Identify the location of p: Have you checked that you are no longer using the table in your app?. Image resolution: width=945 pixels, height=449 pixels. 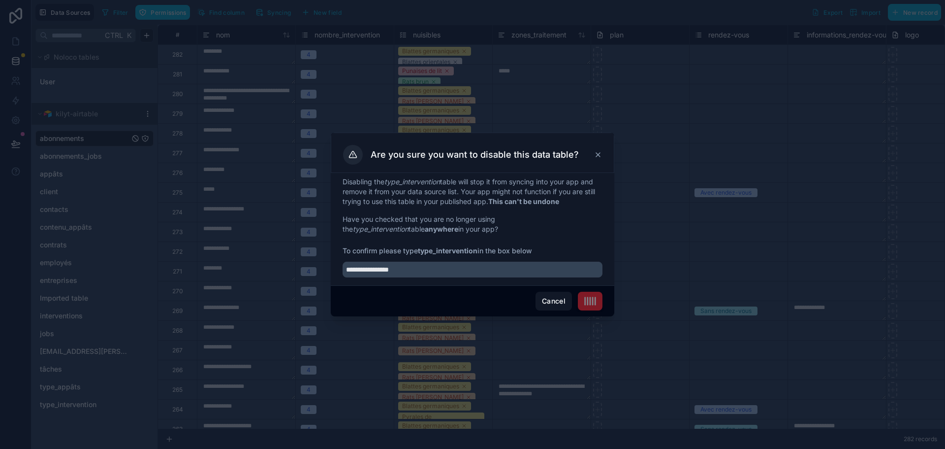
(473, 224).